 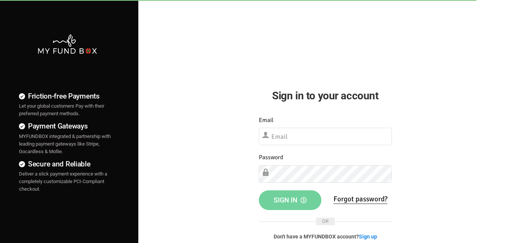 What do you see at coordinates (325, 96) in the screenshot?
I see `h2: Sign in to your account` at bounding box center [325, 96].